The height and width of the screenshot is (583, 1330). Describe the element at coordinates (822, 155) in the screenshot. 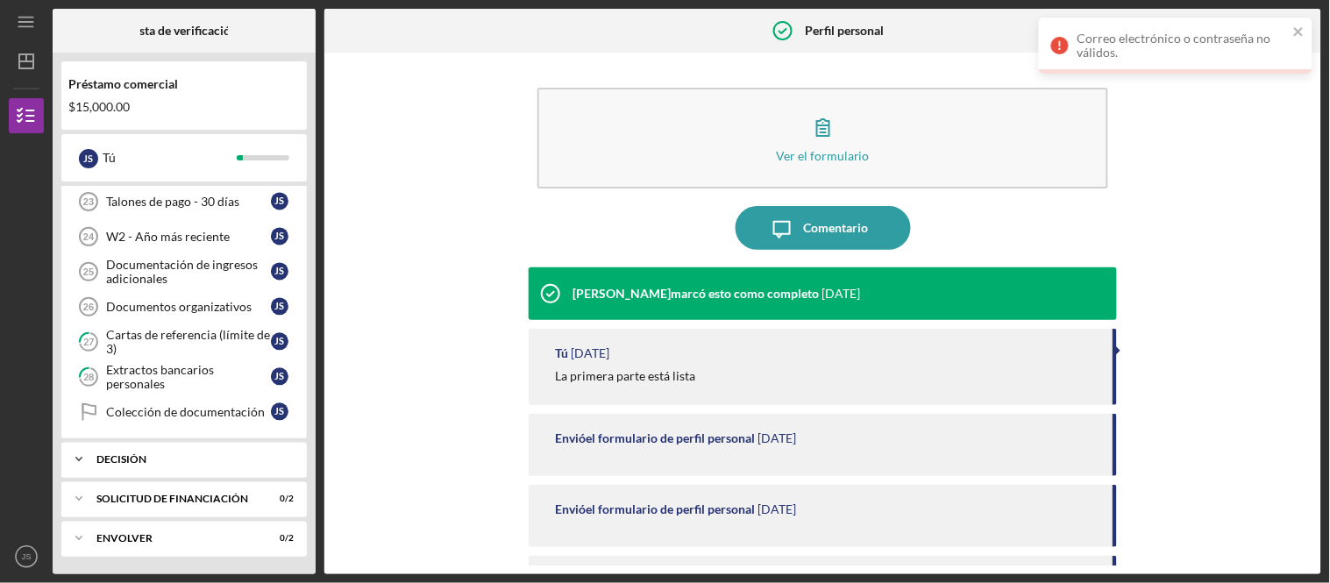

I see `font: Ver el formulario` at that location.